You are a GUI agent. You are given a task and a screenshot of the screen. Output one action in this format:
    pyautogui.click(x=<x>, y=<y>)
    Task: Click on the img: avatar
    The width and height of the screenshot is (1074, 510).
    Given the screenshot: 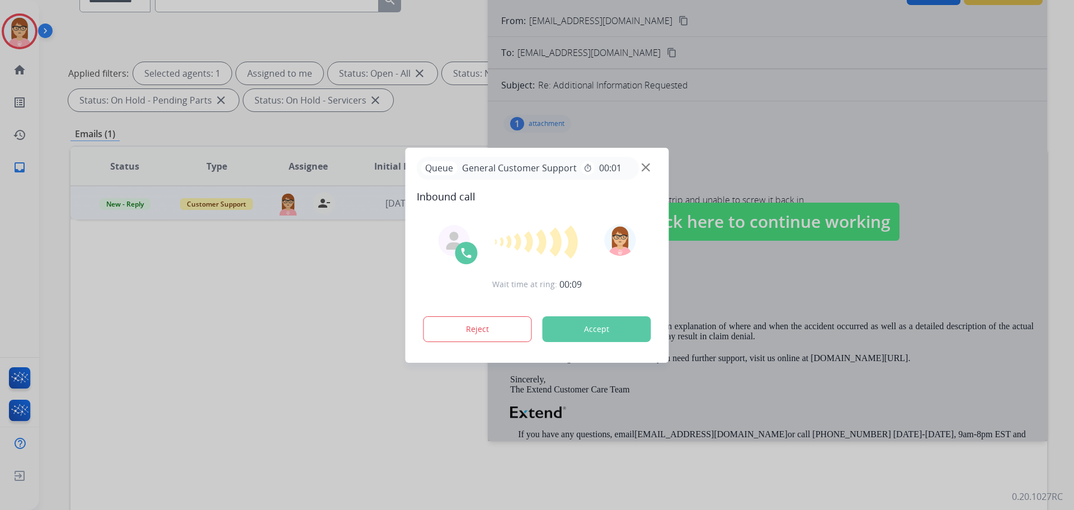 What is the action you would take?
    pyautogui.click(x=620, y=240)
    